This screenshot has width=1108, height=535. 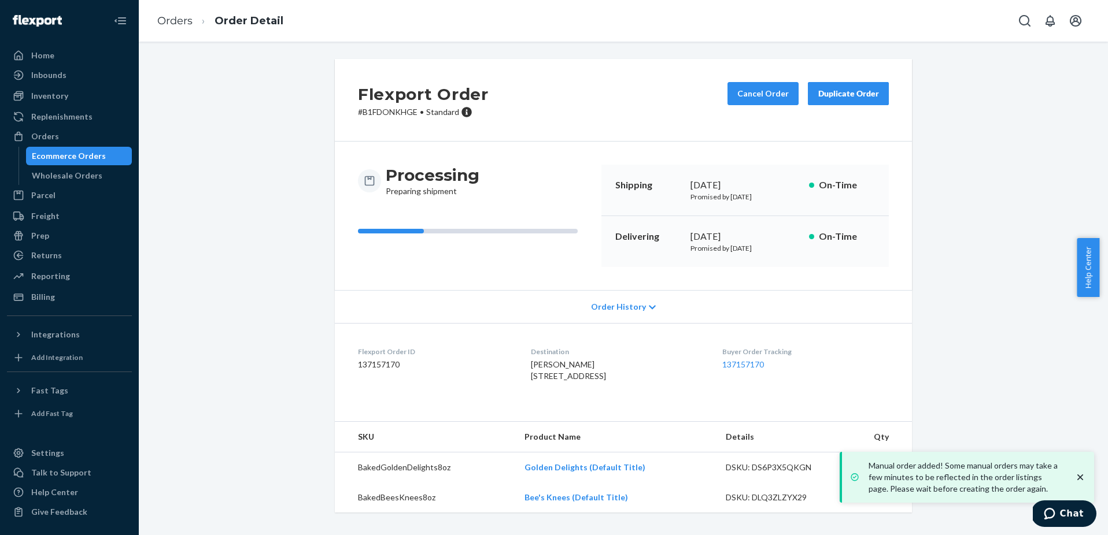 I want to click on h3: Processing, so click(x=432, y=175).